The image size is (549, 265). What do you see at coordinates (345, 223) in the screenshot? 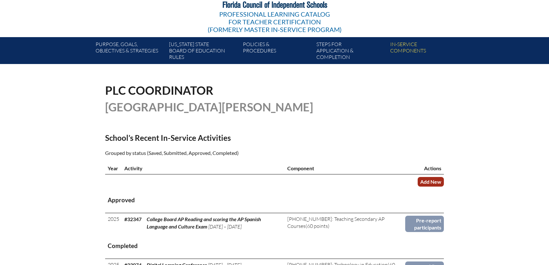
I see `td: (60 points)` at bounding box center [345, 223].